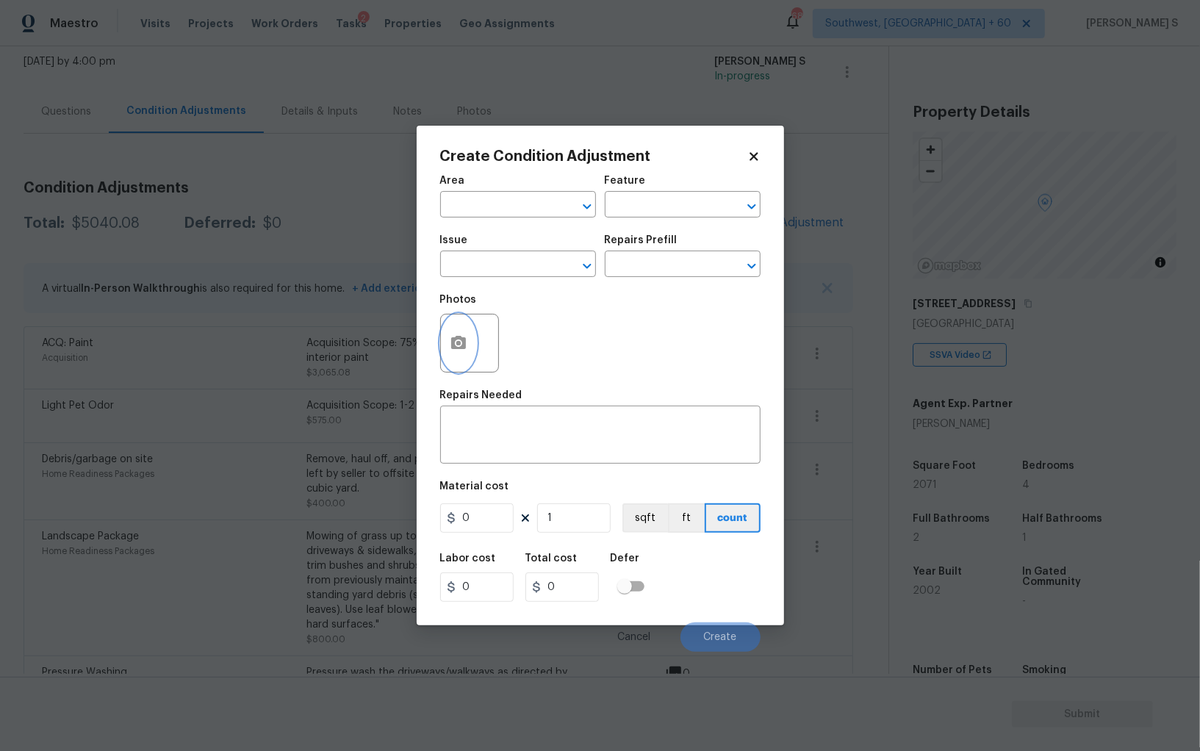  What do you see at coordinates (720, 637) in the screenshot?
I see `span: Create` at bounding box center [720, 637].